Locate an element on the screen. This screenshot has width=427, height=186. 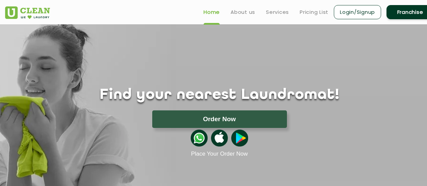
a: Home is located at coordinates (212, 12).